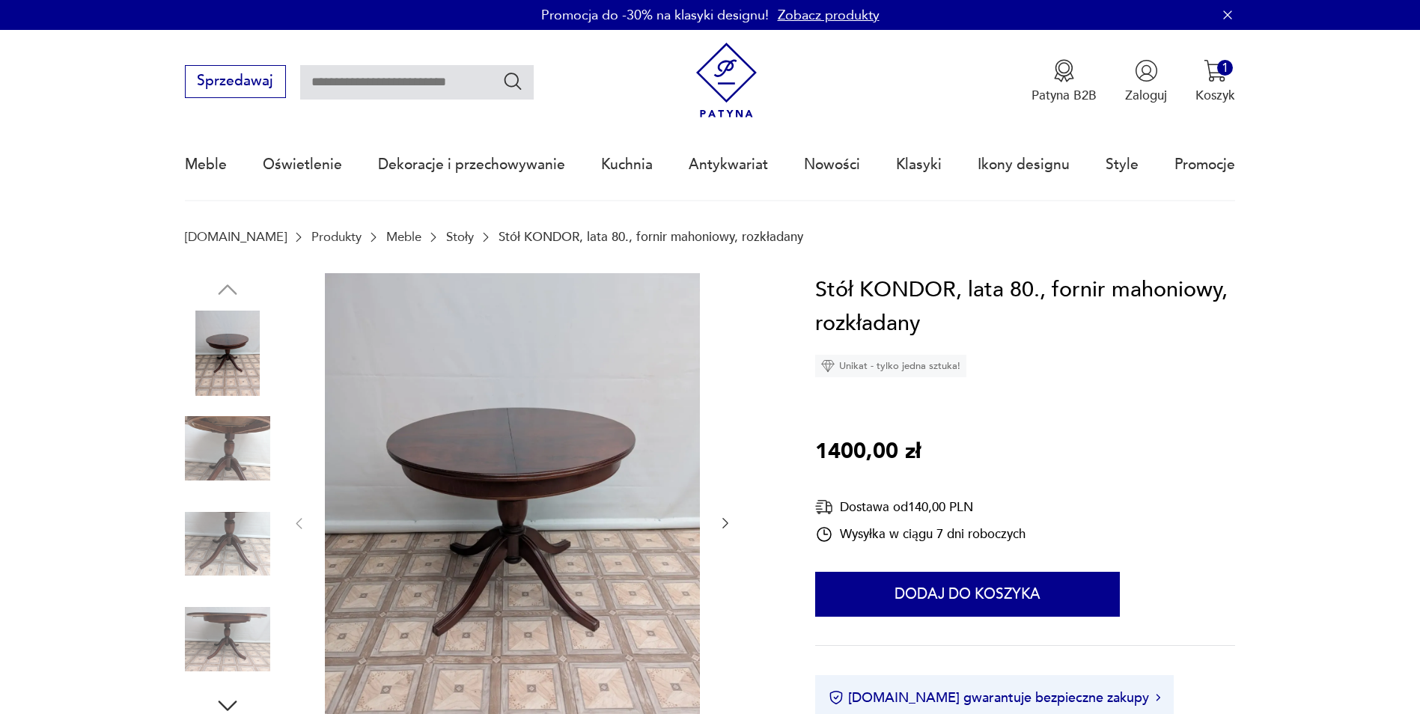 The image size is (1420, 714). What do you see at coordinates (1224, 67) in the screenshot?
I see `div: 1` at bounding box center [1224, 67].